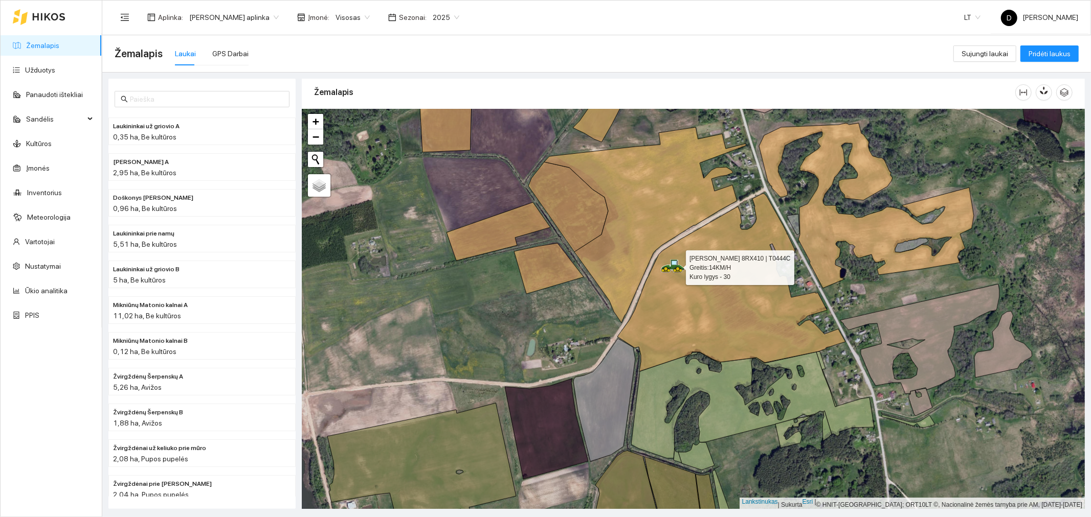  Describe the element at coordinates (151, 495) in the screenshot. I see `font: 2,04 ha, Pupos pupelės` at that location.